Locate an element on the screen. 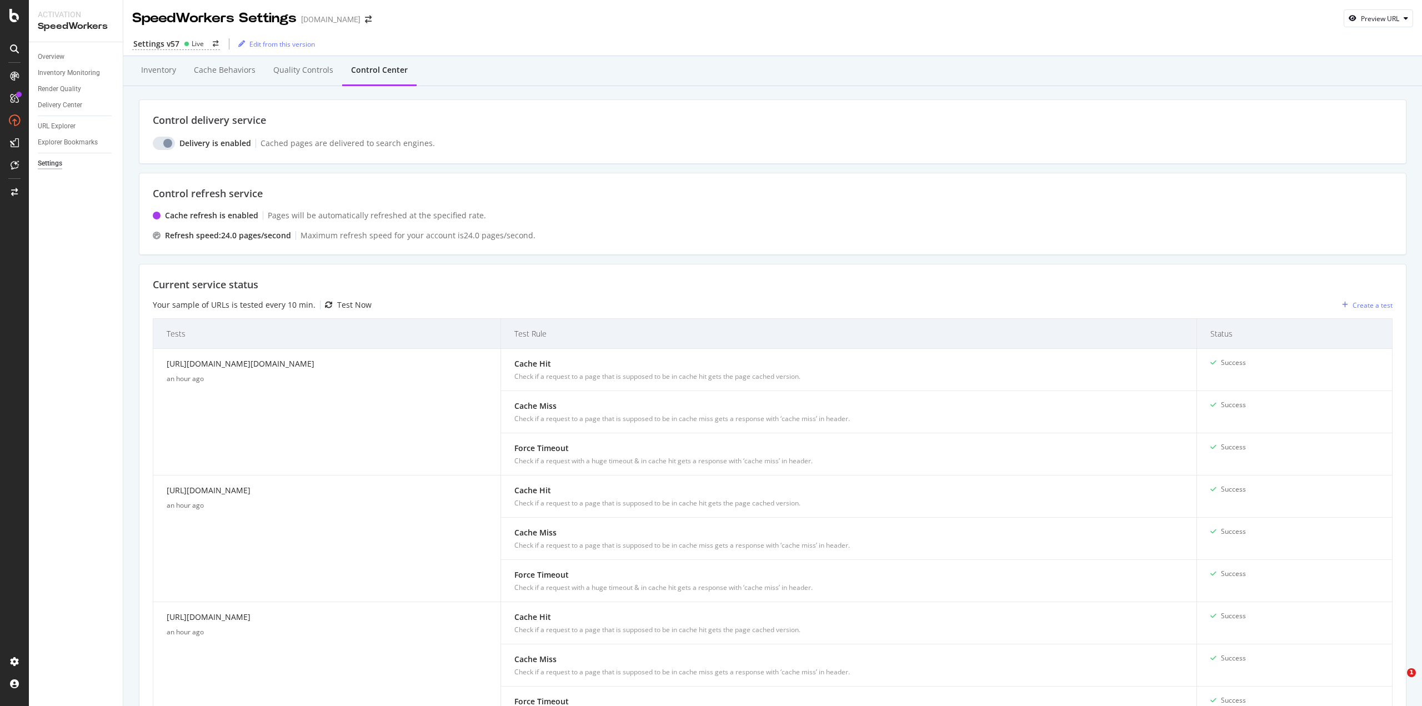 Image resolution: width=1422 pixels, height=706 pixels. div: Cache refresh is enabled is located at coordinates (212, 216).